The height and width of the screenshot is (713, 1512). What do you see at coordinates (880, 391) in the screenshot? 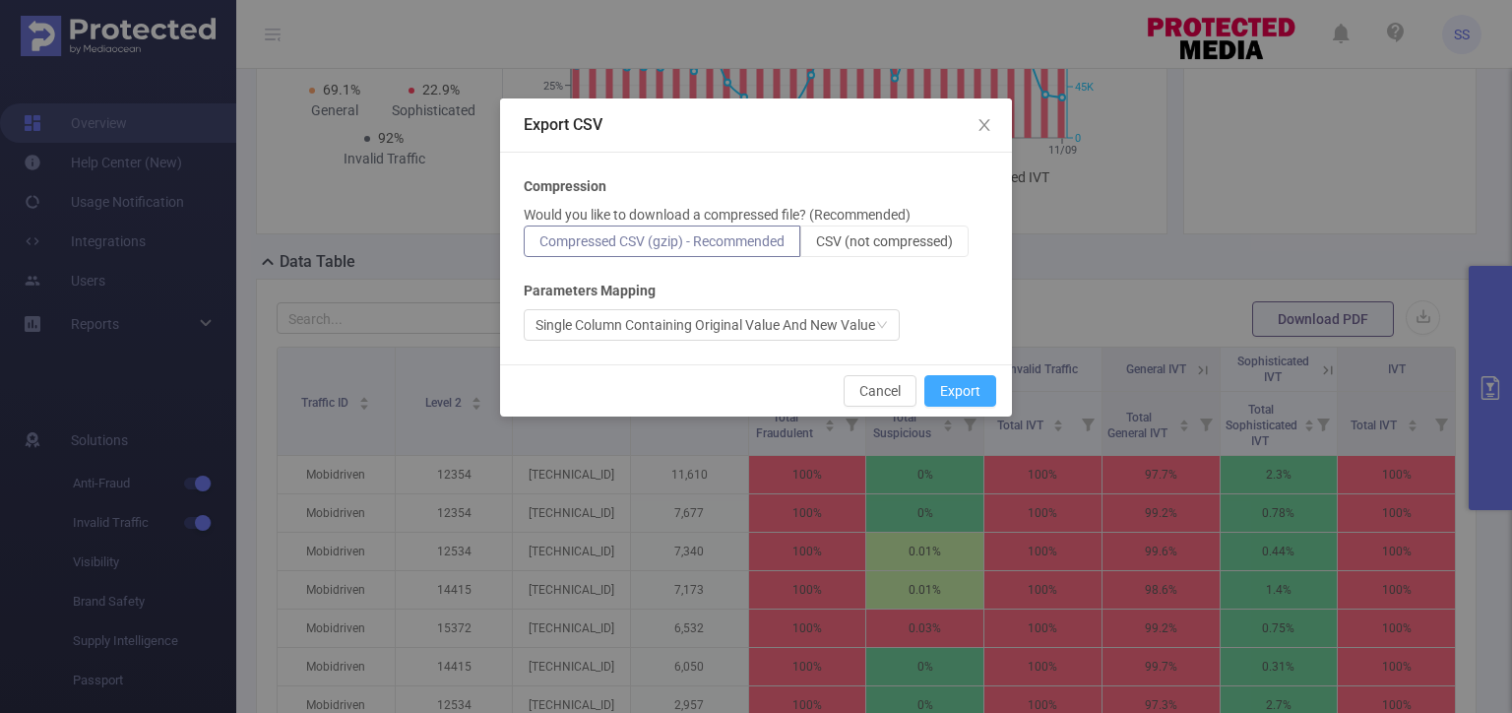
I see `button: Cancel` at bounding box center [880, 391].